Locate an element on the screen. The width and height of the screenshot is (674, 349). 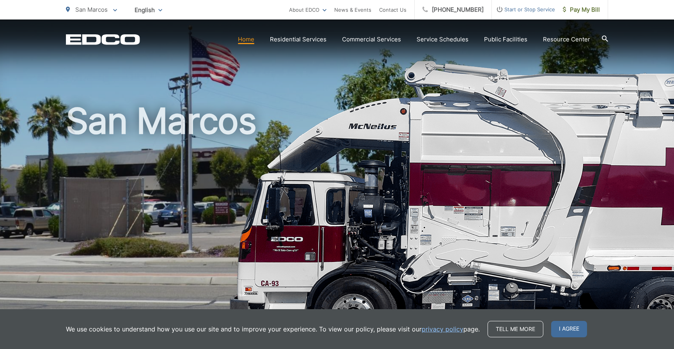
a: Residential Services is located at coordinates (298, 39).